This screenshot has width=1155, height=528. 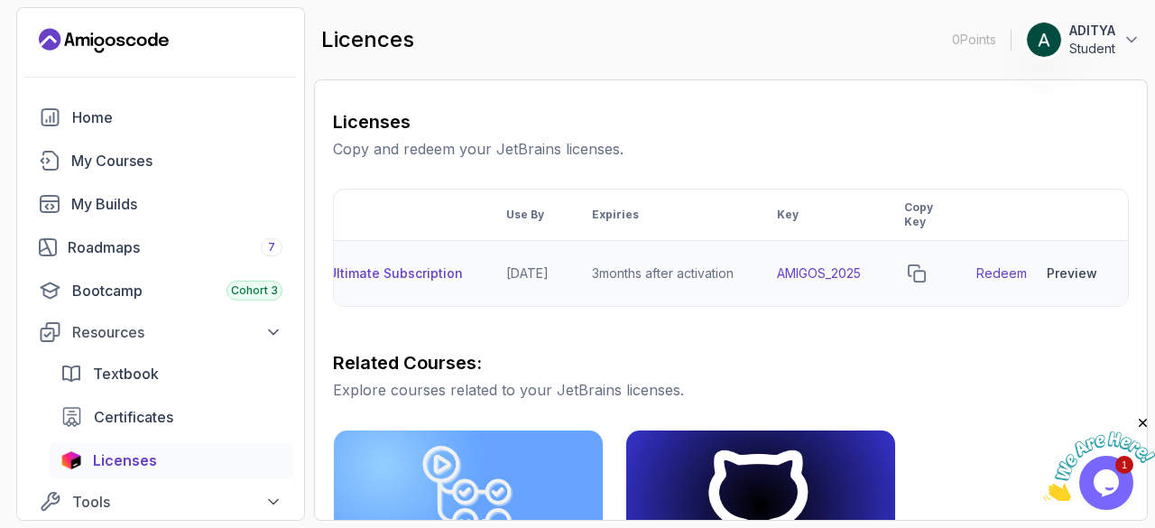 What do you see at coordinates (177, 161) in the screenshot?
I see `div: My Courses` at bounding box center [177, 161].